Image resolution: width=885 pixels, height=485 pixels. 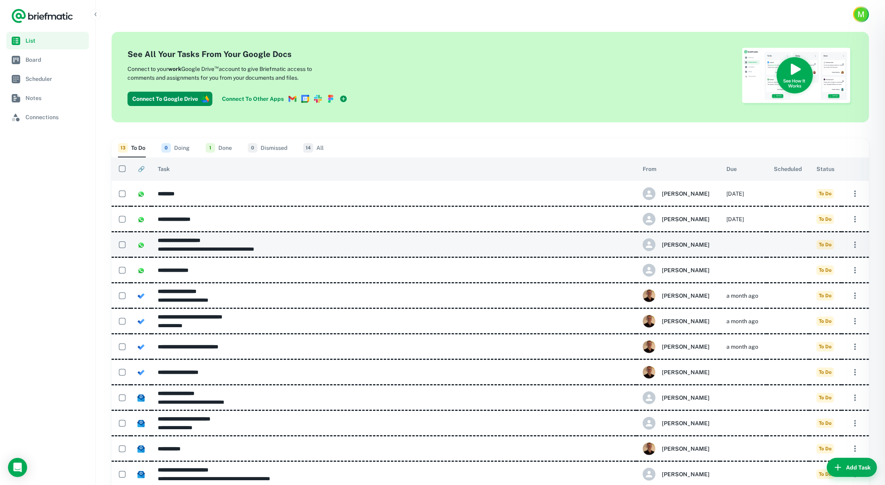 I want to click on a: Scheduler, so click(x=47, y=79).